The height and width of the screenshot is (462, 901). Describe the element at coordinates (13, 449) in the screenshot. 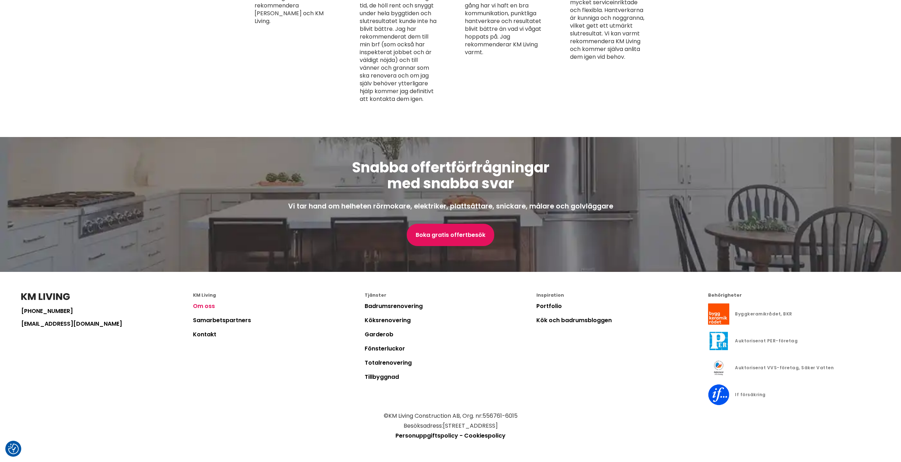

I see `button: Samtyckesinställningar` at that location.